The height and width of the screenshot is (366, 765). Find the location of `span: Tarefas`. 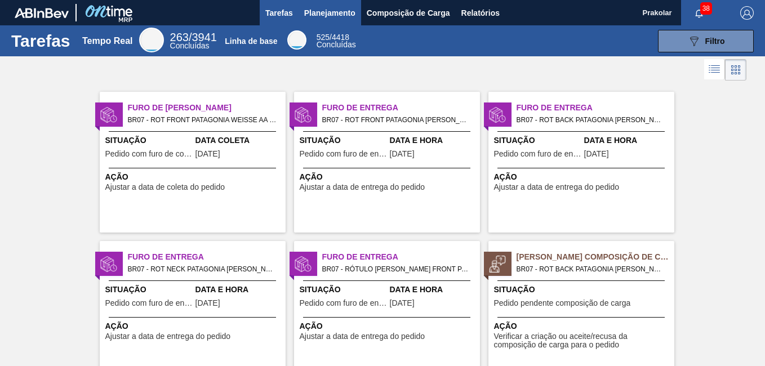

span: Tarefas is located at coordinates (279, 13).